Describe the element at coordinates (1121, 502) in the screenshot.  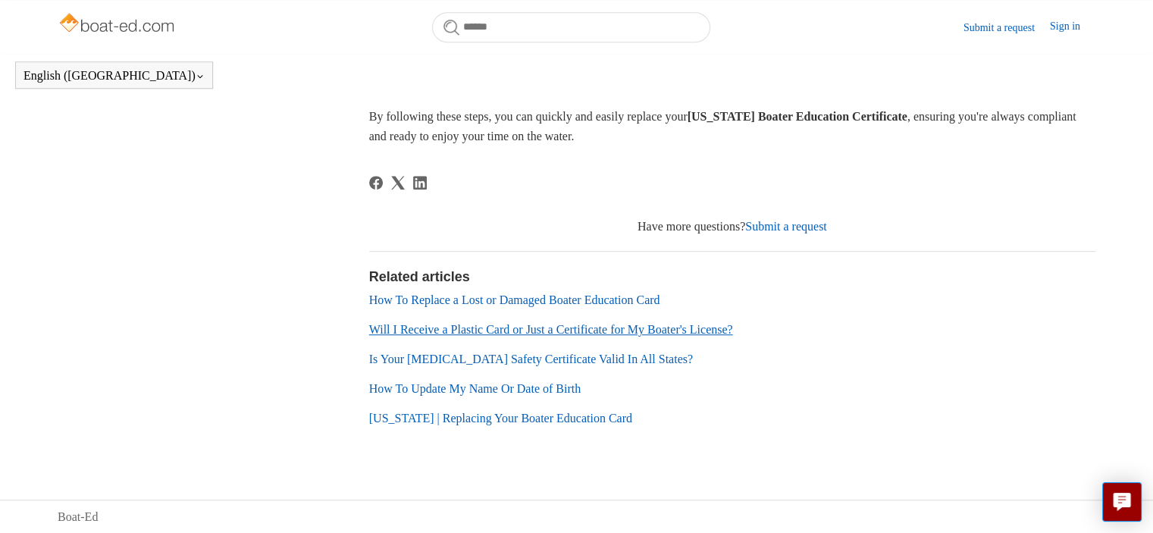
I see `div: Live chat` at that location.